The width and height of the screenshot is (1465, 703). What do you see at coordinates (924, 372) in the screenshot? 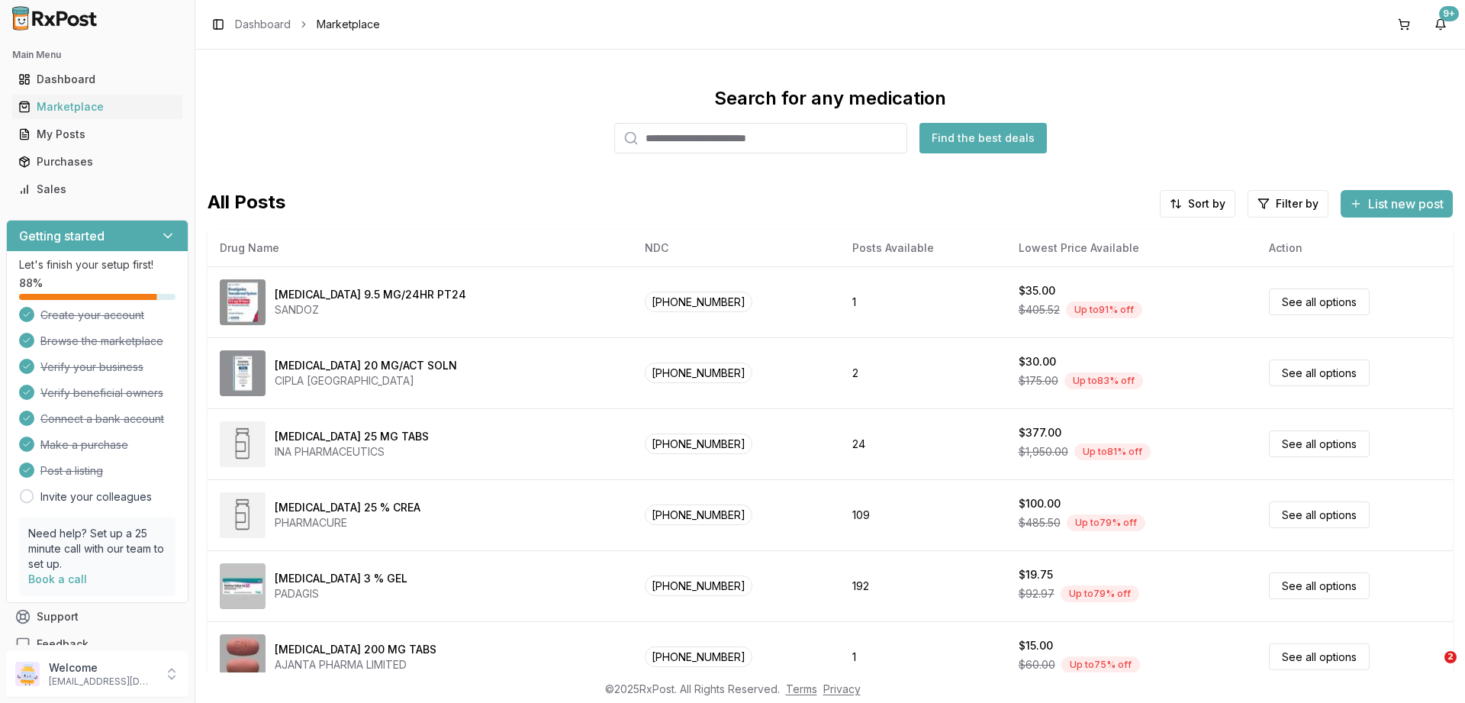
I see `td: 2` at bounding box center [924, 372].